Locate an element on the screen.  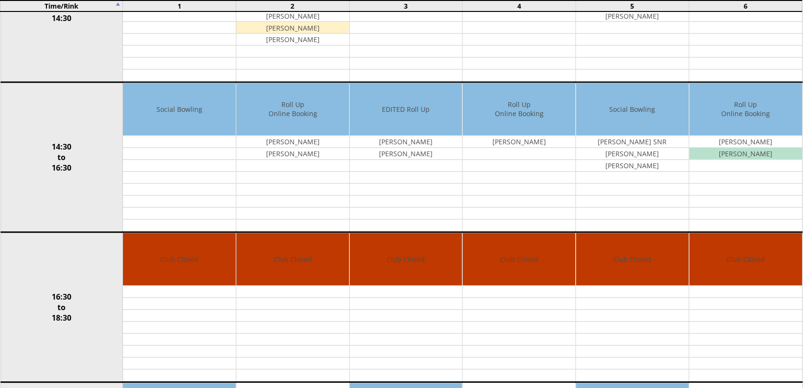
td: 16:30 to 18:30 is located at coordinates (62, 308).